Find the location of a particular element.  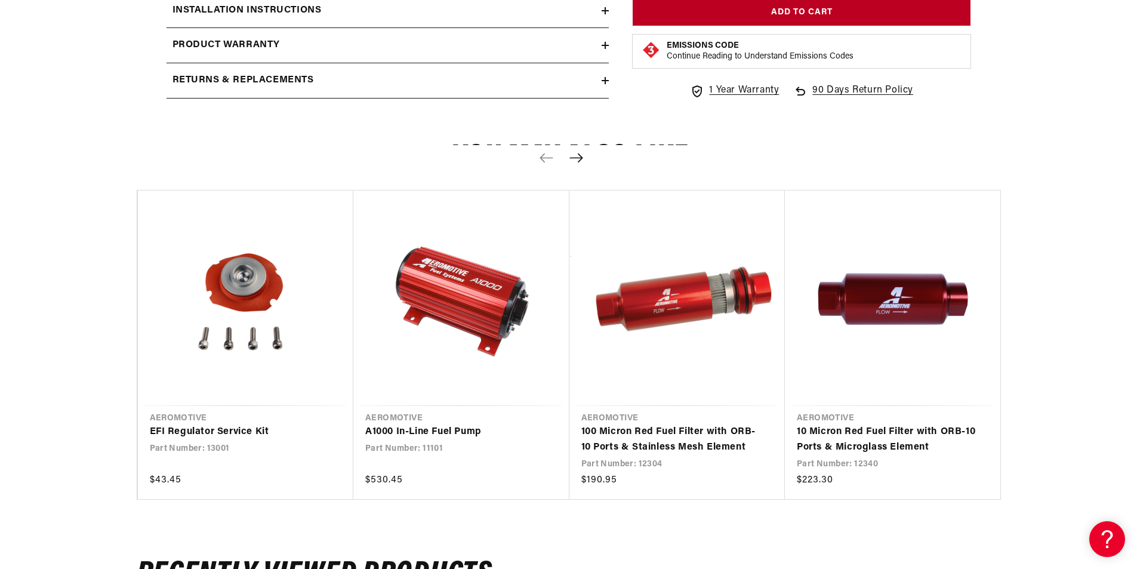

span: 1 Year Warranty is located at coordinates (744, 91).